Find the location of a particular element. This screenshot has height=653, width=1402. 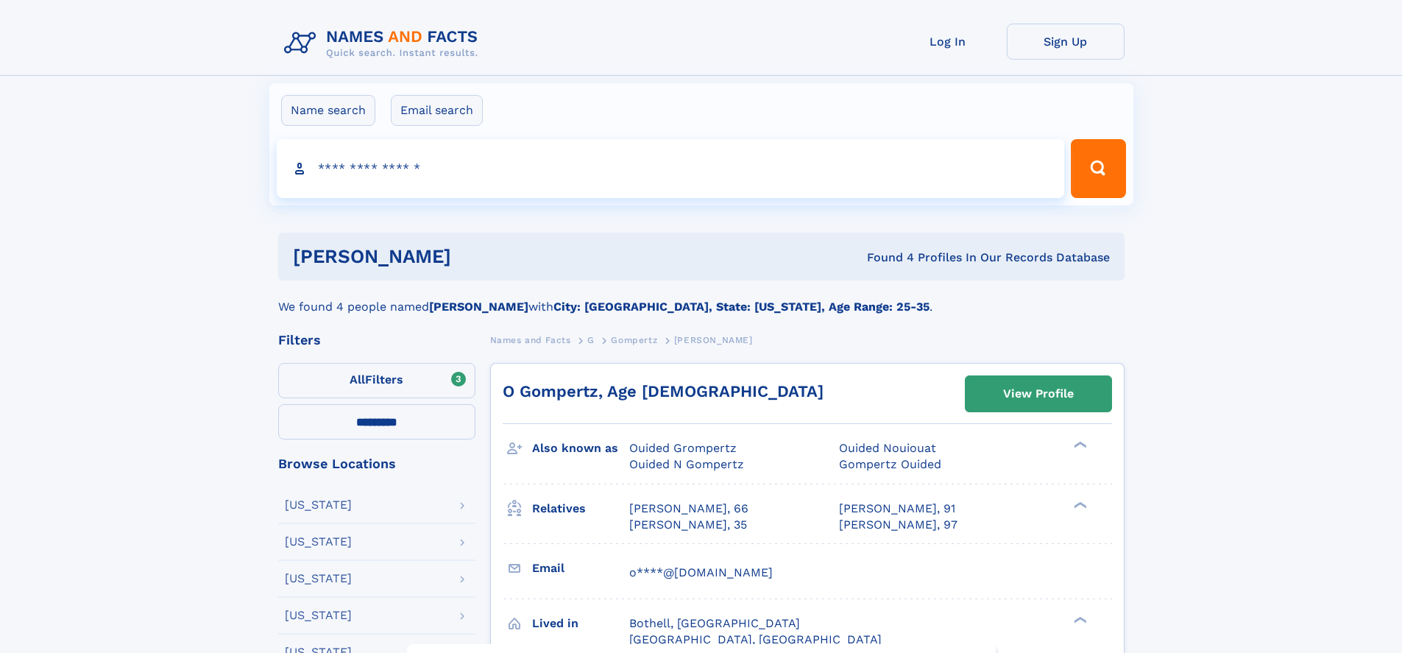

span: G is located at coordinates (591, 340).